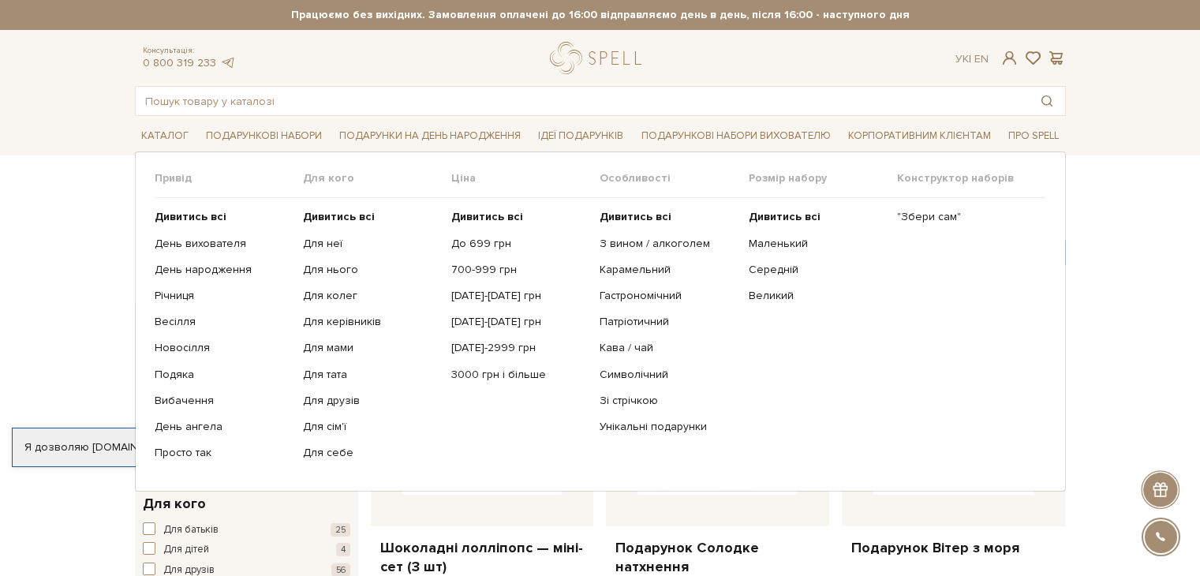 This screenshot has height=576, width=1200. Describe the element at coordinates (189, 50) in the screenshot. I see `span: Консультація:` at that location.